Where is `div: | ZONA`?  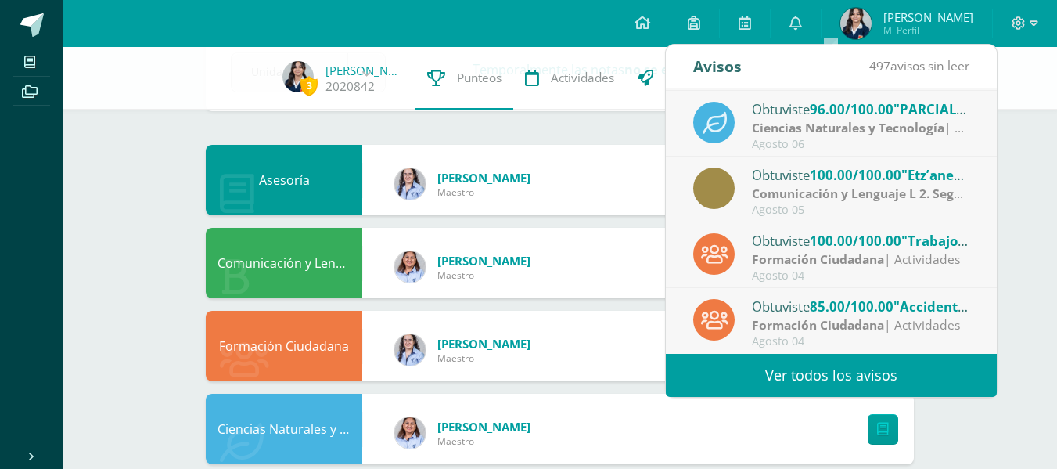
div: | ZONA is located at coordinates (861, 128).